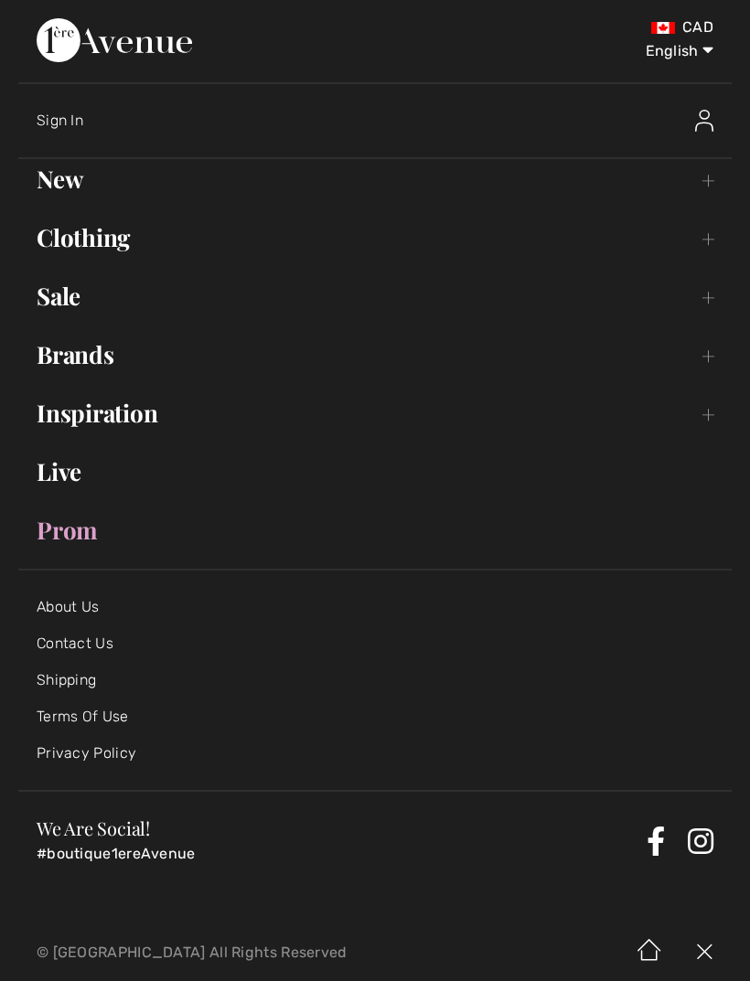 The image size is (750, 981). Describe the element at coordinates (656, 841) in the screenshot. I see `a: Facebook` at that location.